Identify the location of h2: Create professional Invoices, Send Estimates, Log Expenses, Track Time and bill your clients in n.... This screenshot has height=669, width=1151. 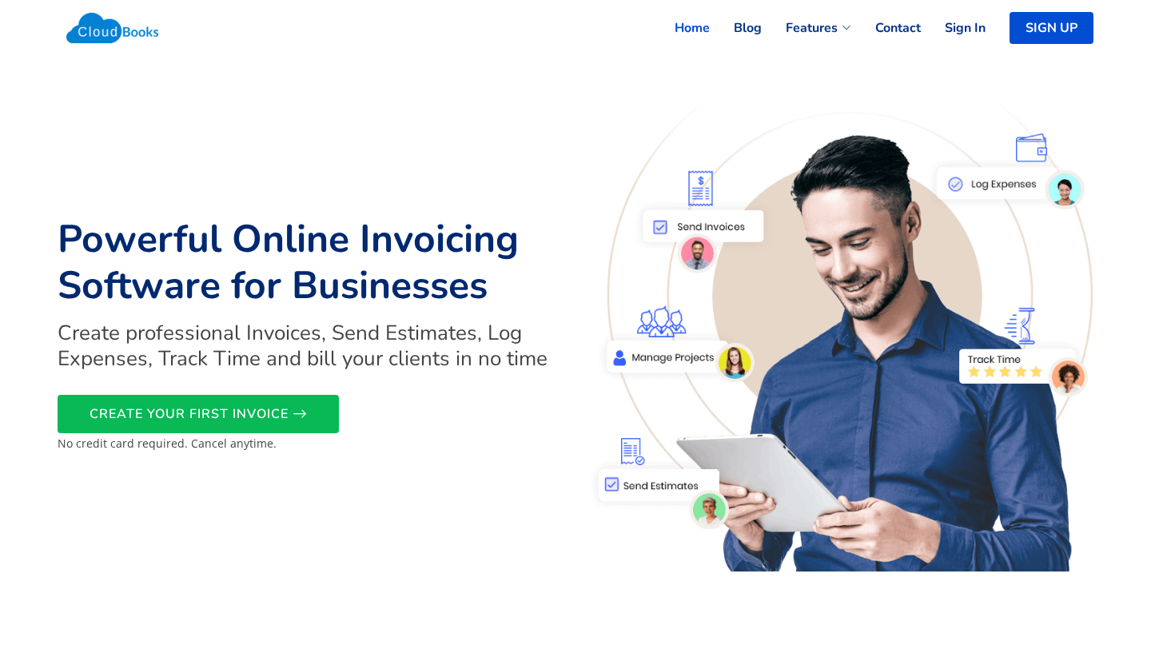
(312, 345).